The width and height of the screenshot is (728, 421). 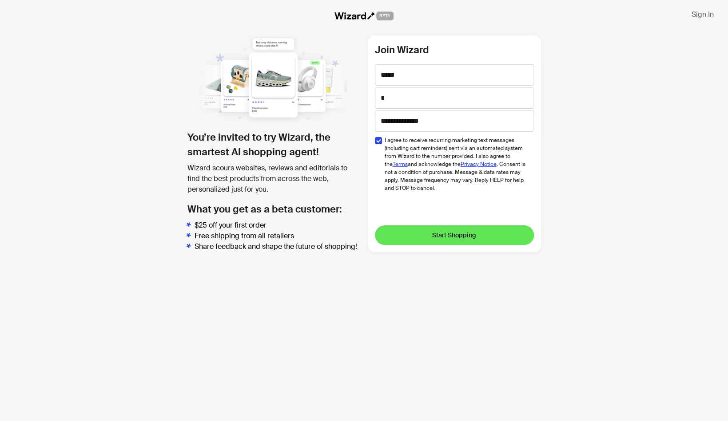 What do you see at coordinates (274, 209) in the screenshot?
I see `h2: What you get as a beta customer:` at bounding box center [274, 209].